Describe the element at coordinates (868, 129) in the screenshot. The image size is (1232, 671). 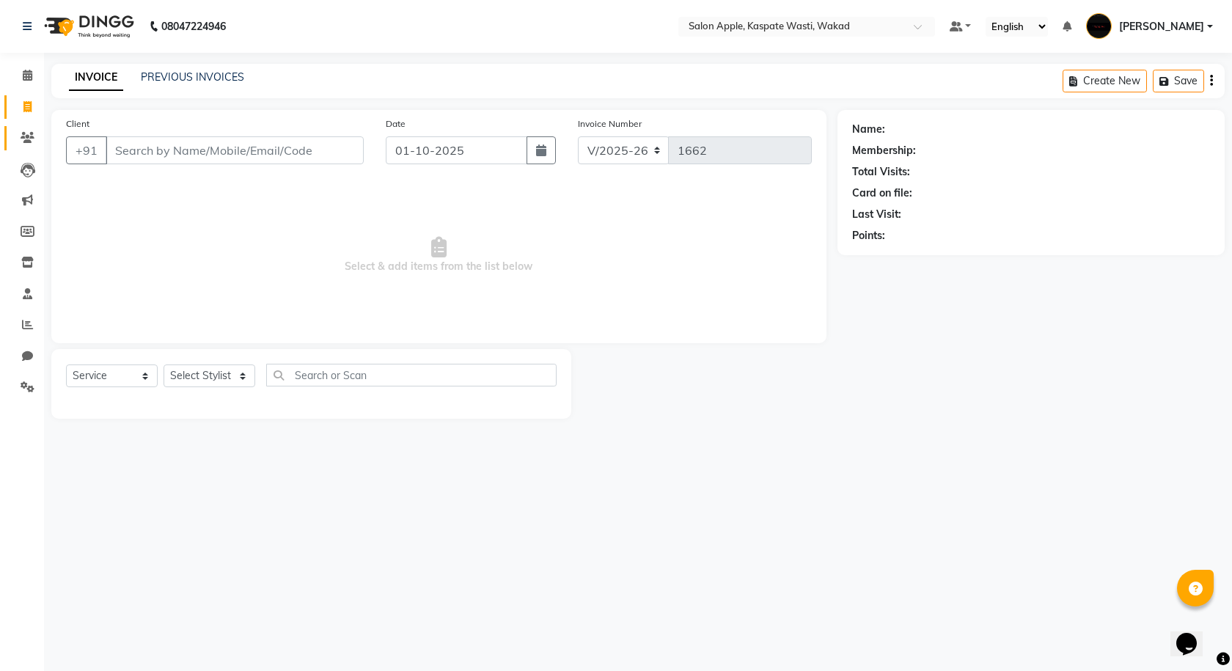
I see `div: Name:` at that location.